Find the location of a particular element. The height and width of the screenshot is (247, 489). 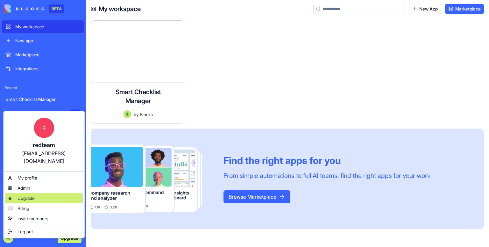

div: redteam is located at coordinates (44, 145).